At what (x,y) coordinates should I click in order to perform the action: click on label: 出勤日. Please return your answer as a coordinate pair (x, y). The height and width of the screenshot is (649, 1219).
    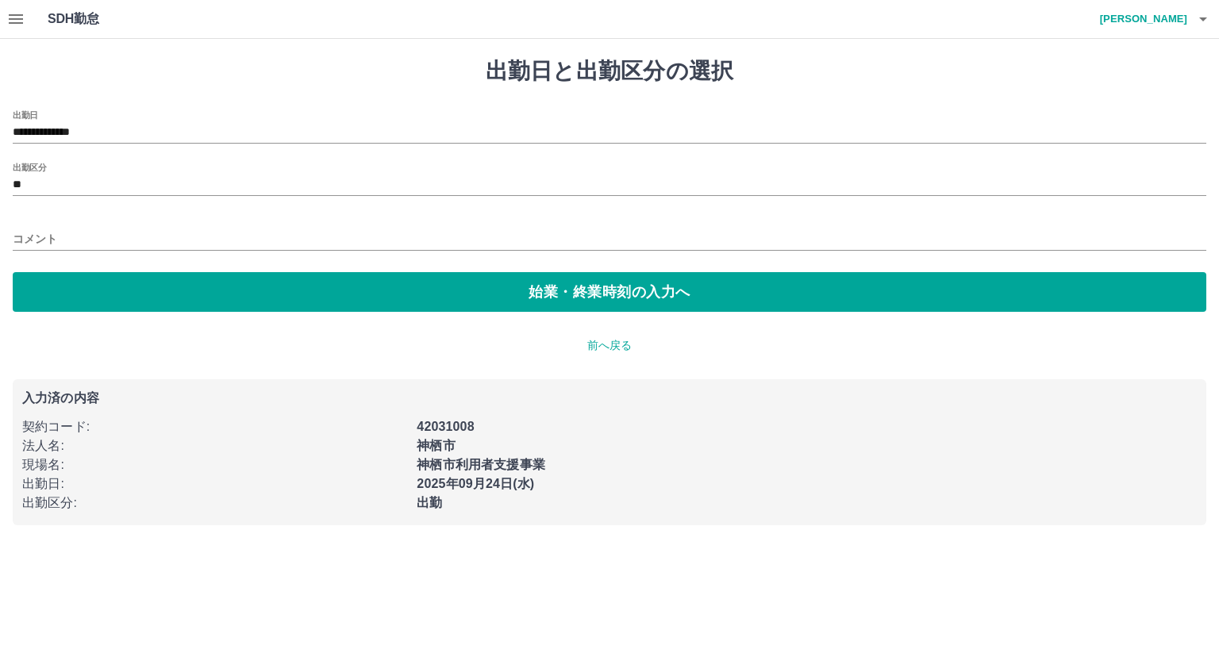
    Looking at the image, I should click on (25, 114).